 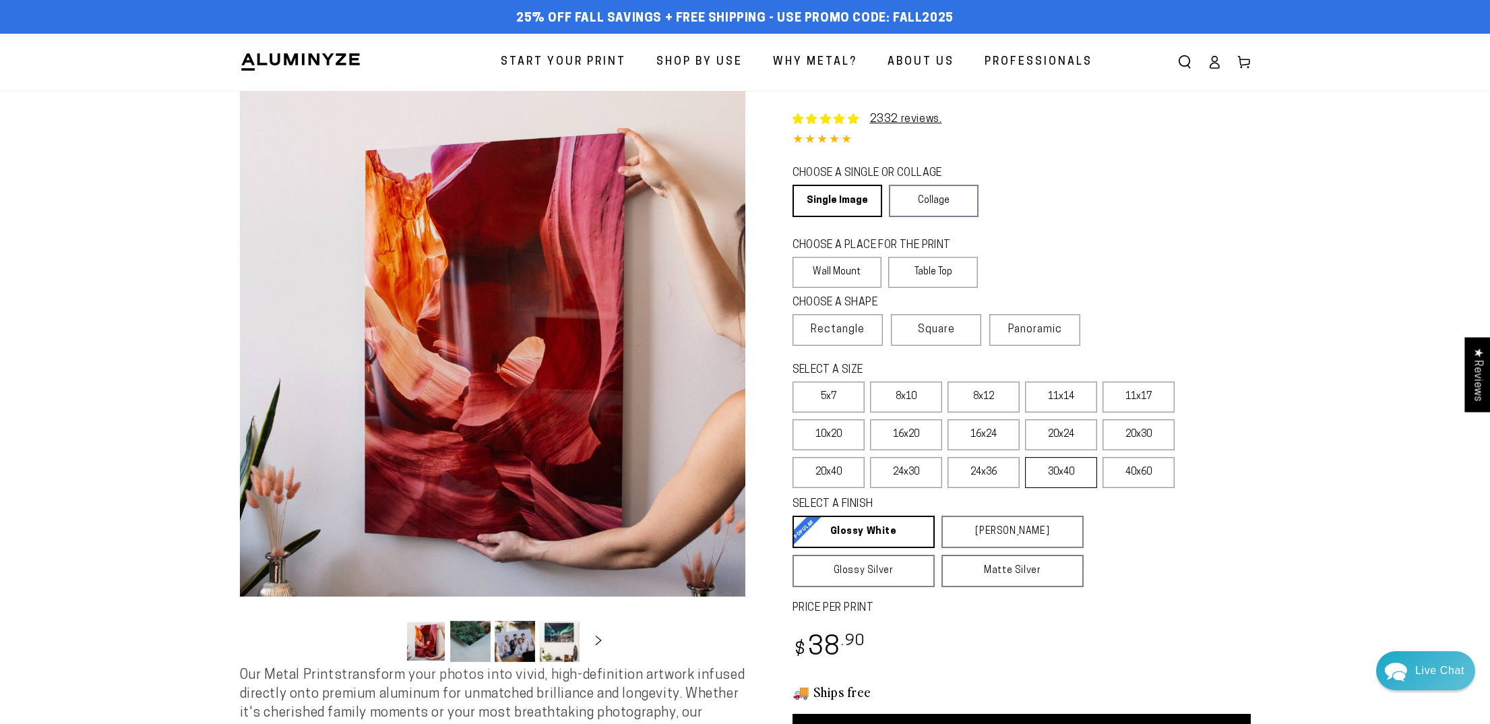 What do you see at coordinates (863, 571) in the screenshot?
I see `a: Glossy Silver` at bounding box center [863, 571].